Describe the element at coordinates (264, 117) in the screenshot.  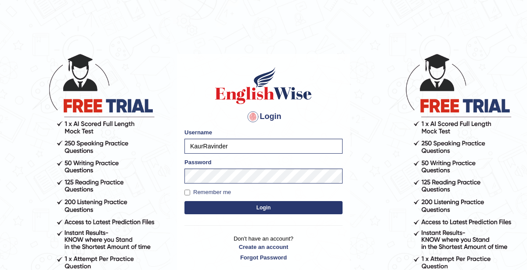
I see `h4: Login` at that location.